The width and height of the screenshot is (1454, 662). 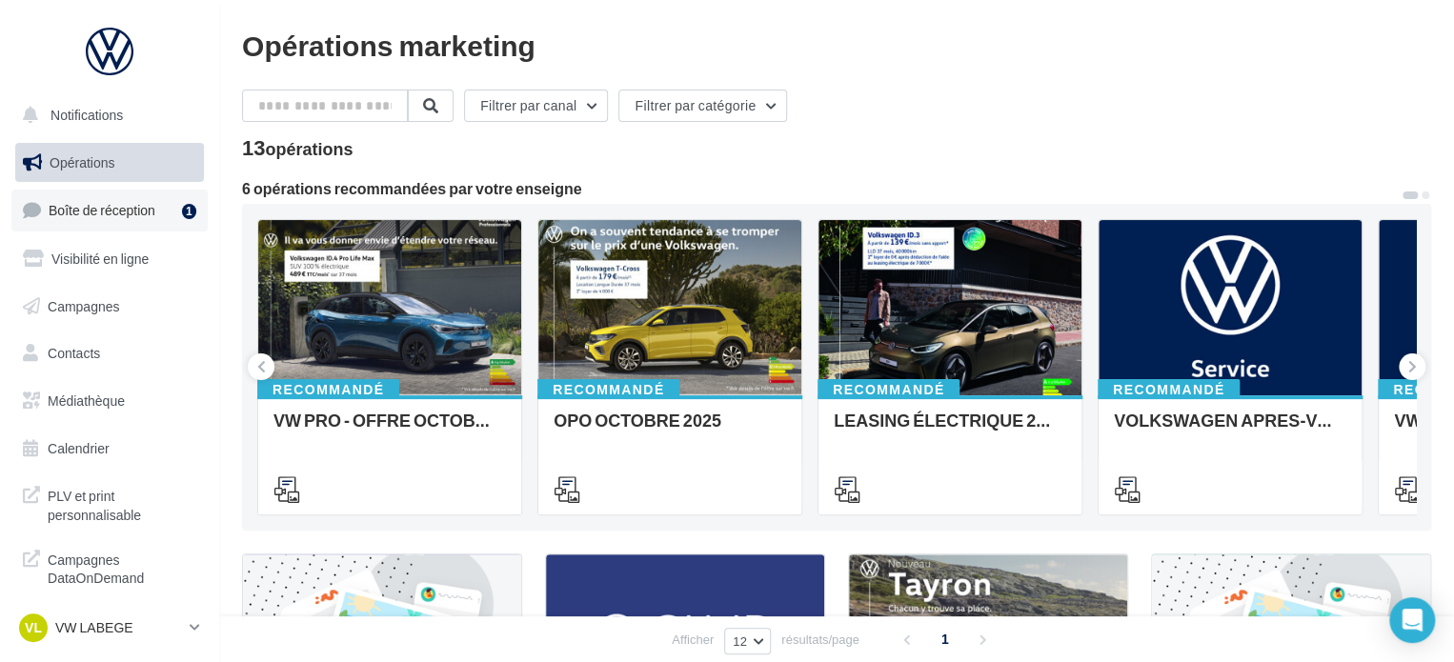 What do you see at coordinates (82, 162) in the screenshot?
I see `span: Opérations` at bounding box center [82, 162].